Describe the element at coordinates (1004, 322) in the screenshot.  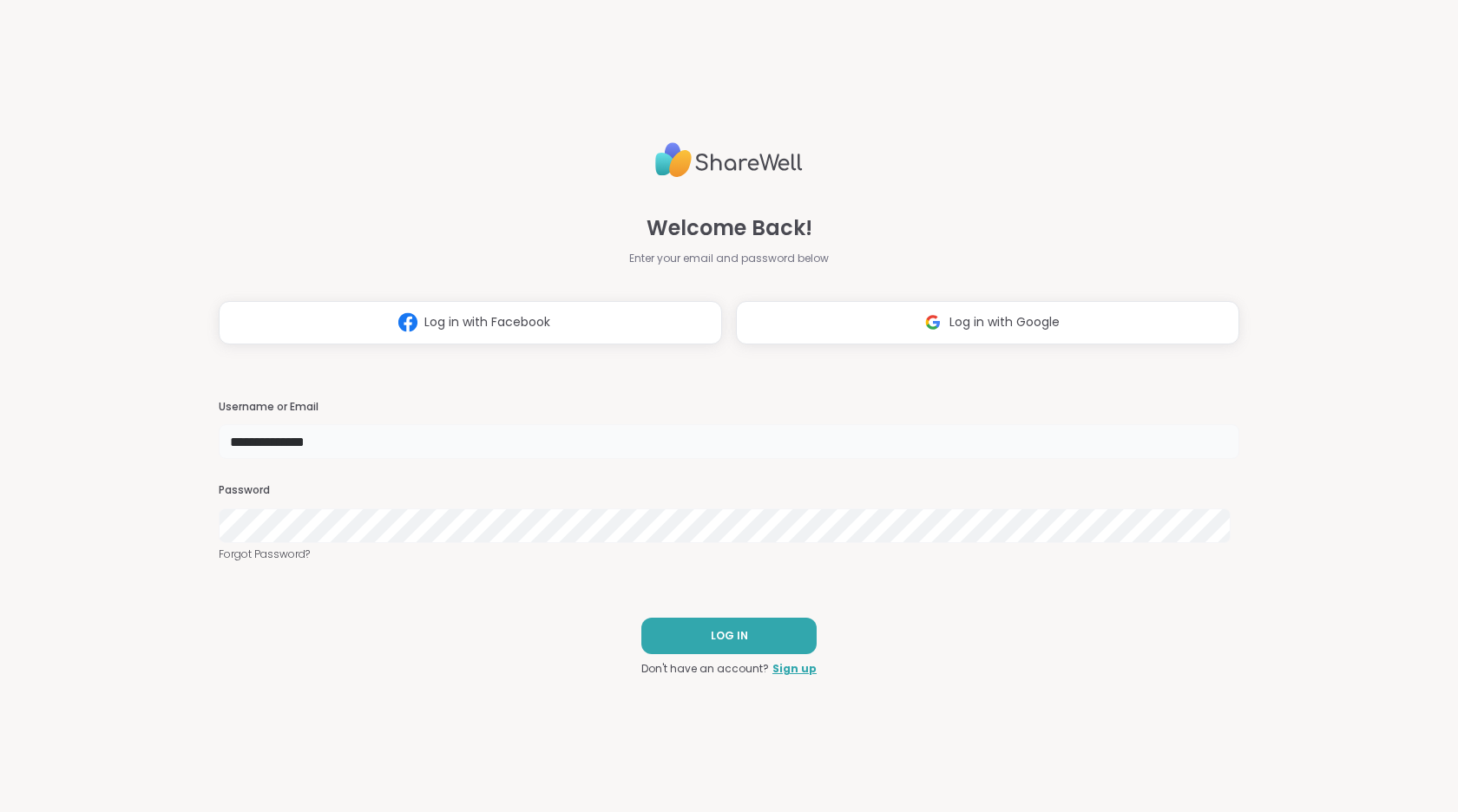
I see `span: Log in with Google` at that location.